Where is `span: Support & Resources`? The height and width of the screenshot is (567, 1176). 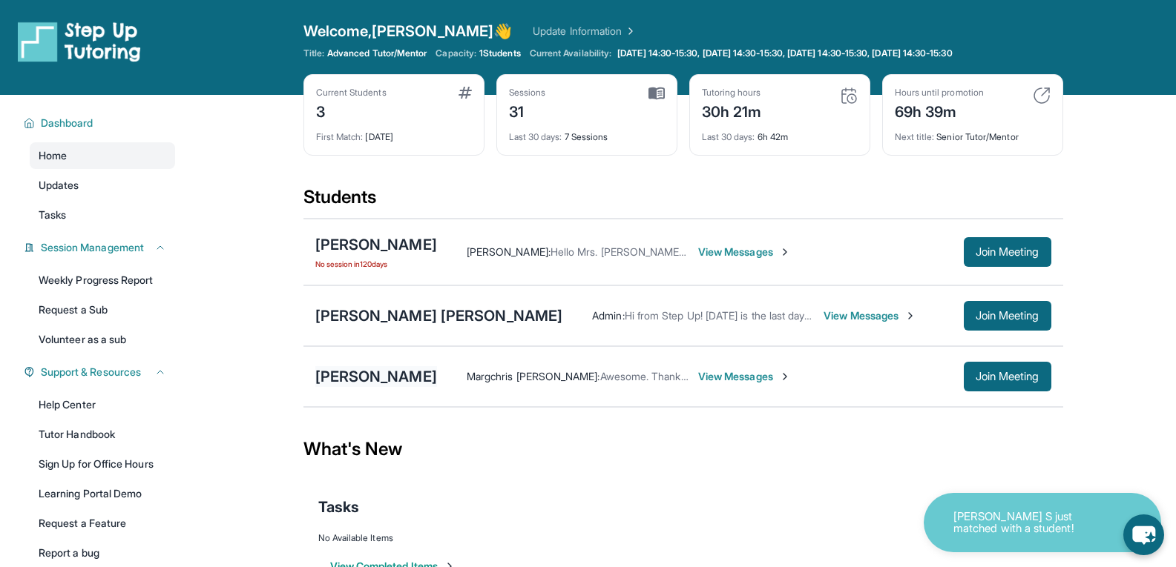 span: Support & Resources is located at coordinates (90, 372).